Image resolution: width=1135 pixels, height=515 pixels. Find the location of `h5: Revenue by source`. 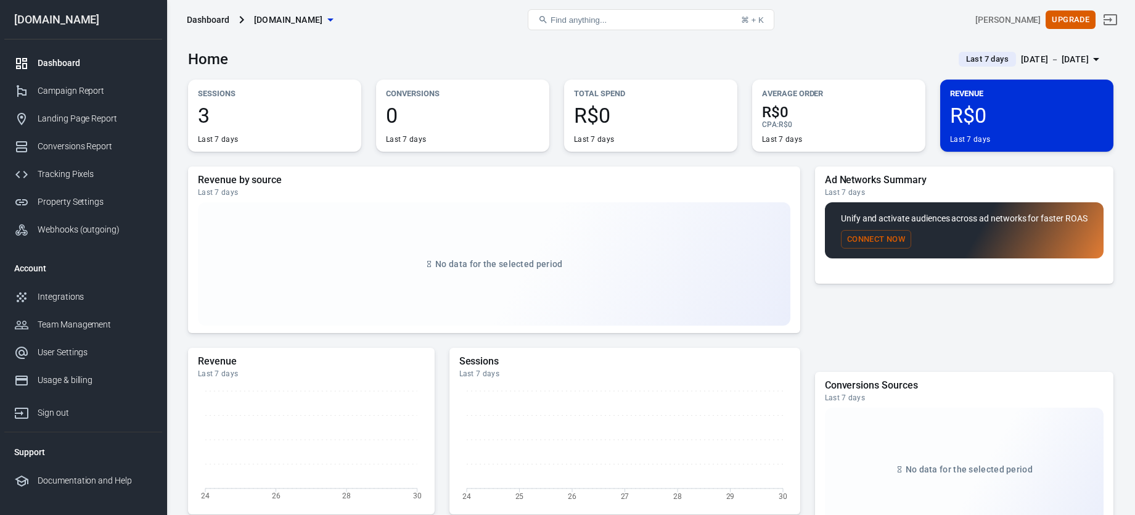

h5: Revenue by source is located at coordinates (494, 180).